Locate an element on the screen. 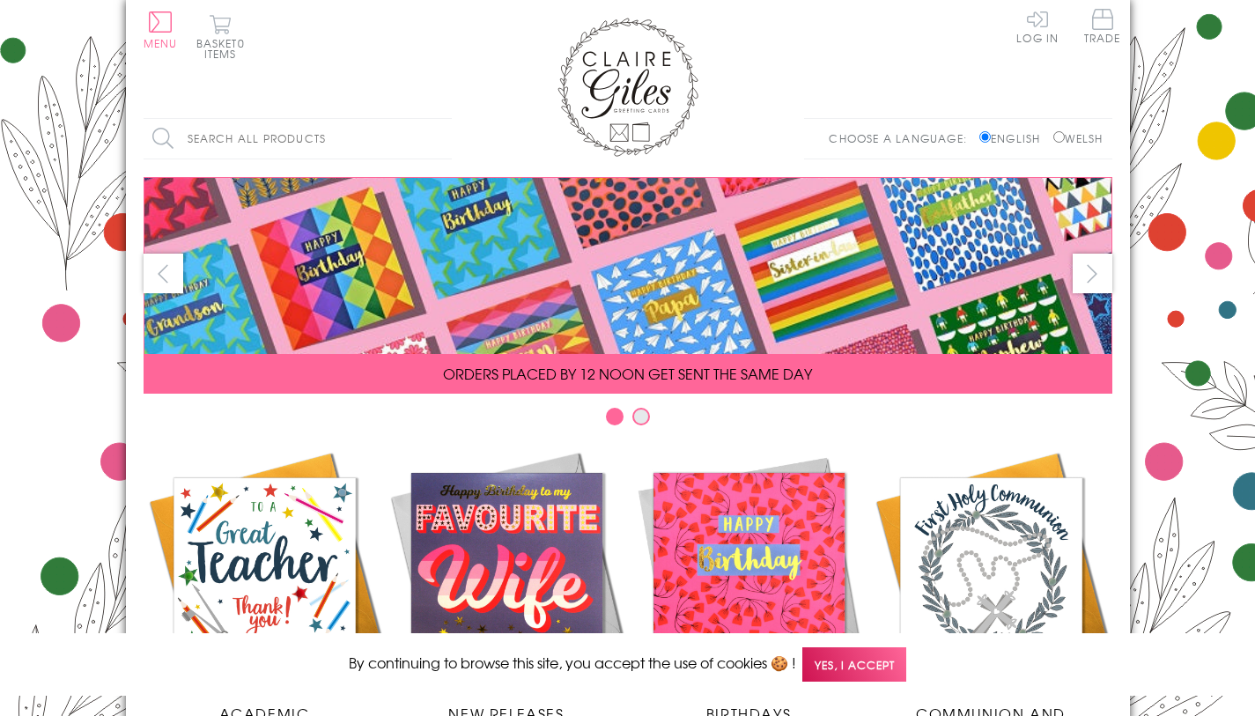 The height and width of the screenshot is (716, 1255). span: 0 items is located at coordinates (225, 48).